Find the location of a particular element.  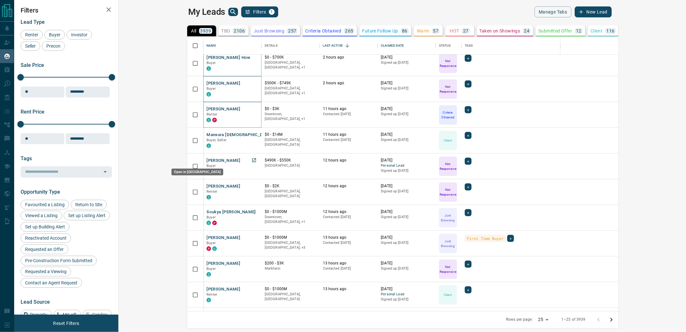

p: 12 is located at coordinates (579, 31).